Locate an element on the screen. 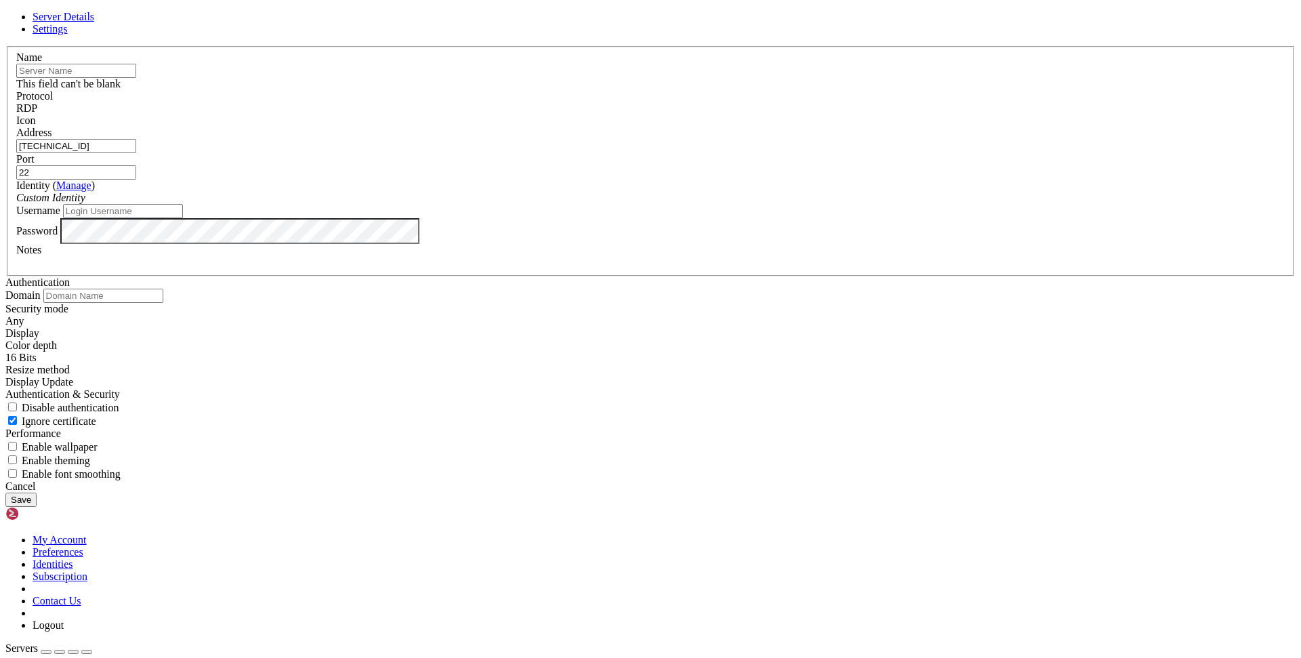 The image size is (1301, 658). a: Manage is located at coordinates (74, 185).